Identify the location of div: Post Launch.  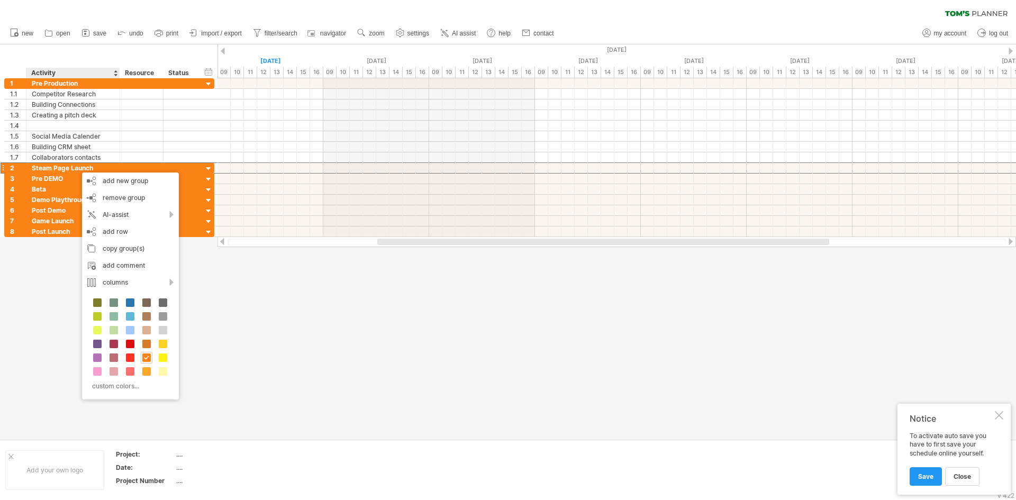
(73, 231).